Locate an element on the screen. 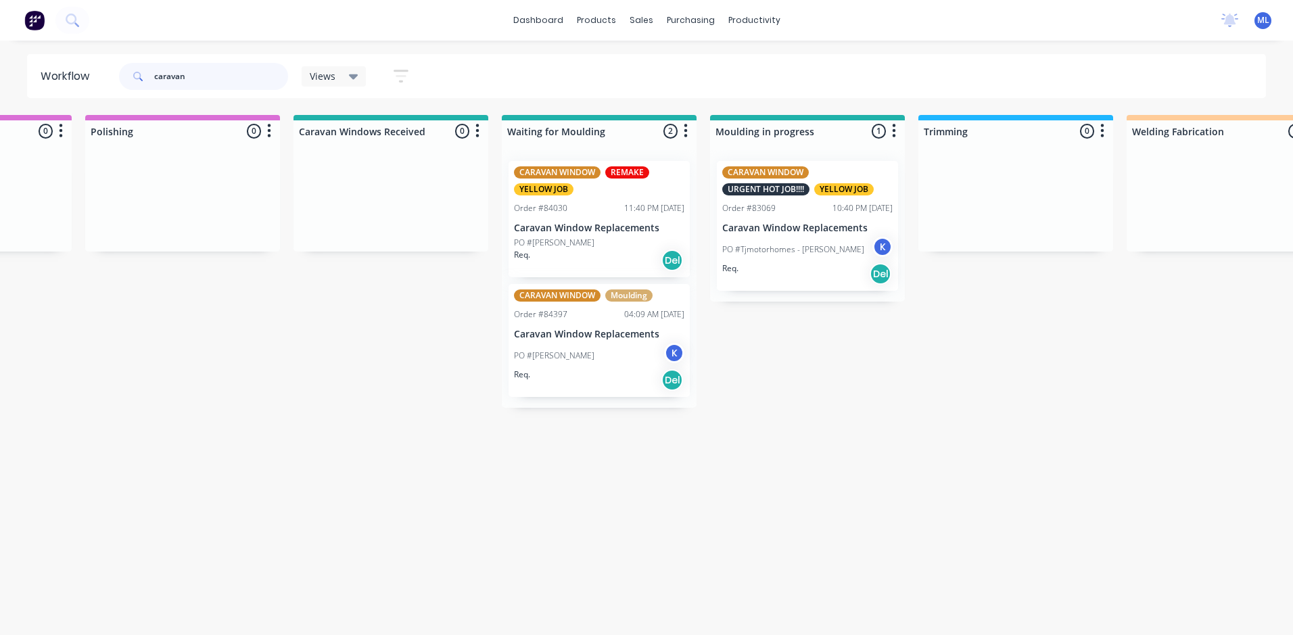  div: productivity is located at coordinates (754, 20).